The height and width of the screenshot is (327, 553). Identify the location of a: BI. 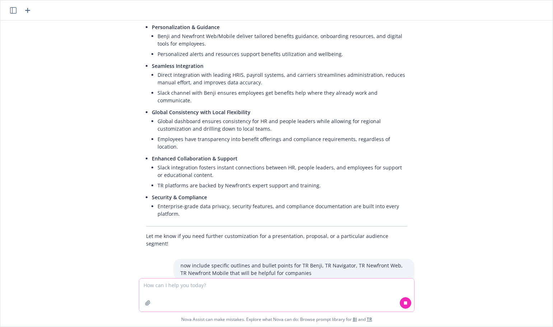
(355, 319).